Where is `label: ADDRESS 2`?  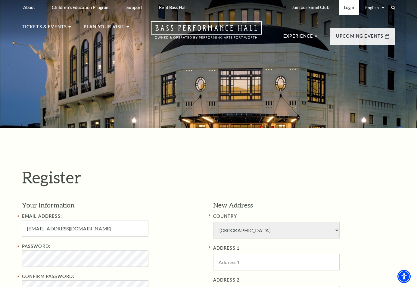
label: ADDRESS 2 is located at coordinates (304, 280).